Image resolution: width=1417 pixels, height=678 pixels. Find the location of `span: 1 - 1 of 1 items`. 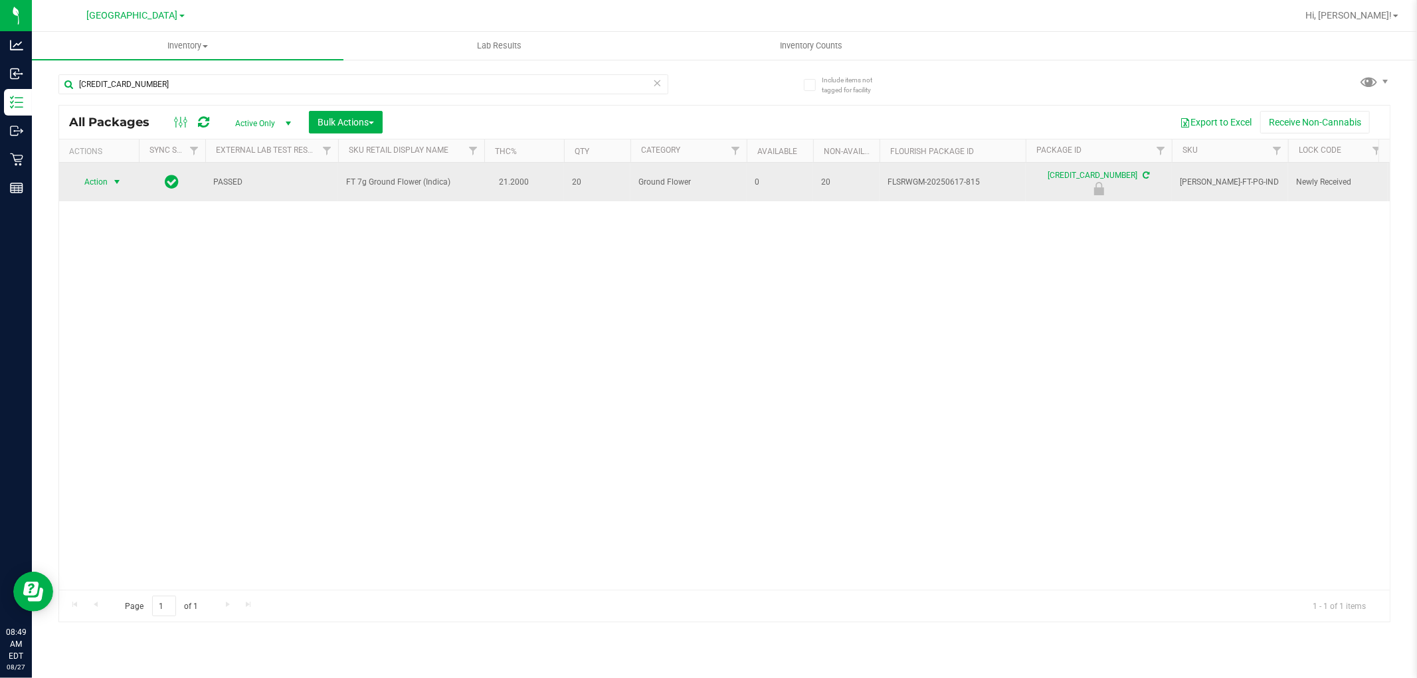

span: 1 - 1 of 1 items is located at coordinates (1339, 606).